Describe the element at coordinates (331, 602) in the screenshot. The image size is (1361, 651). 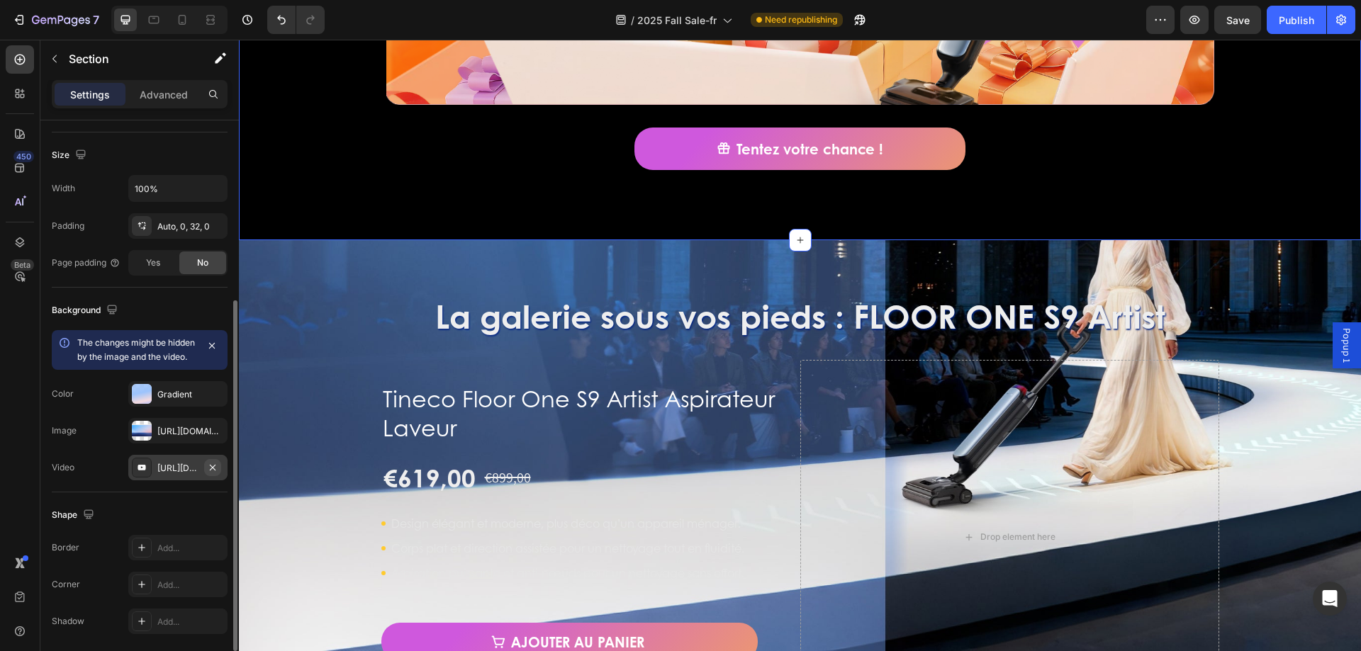
I see `button: Ajouter au panier` at that location.